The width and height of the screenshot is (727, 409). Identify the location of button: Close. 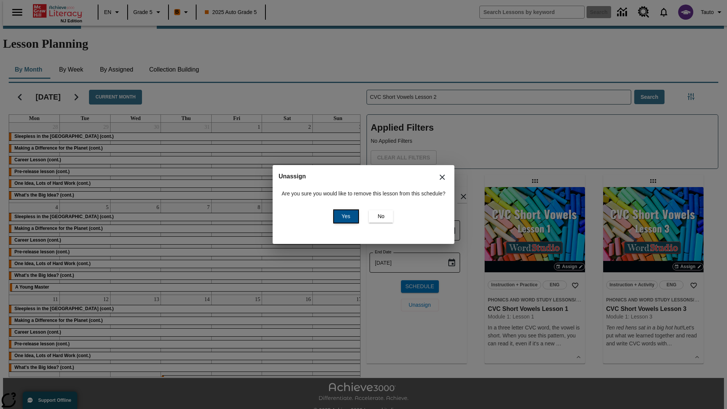
(442, 177).